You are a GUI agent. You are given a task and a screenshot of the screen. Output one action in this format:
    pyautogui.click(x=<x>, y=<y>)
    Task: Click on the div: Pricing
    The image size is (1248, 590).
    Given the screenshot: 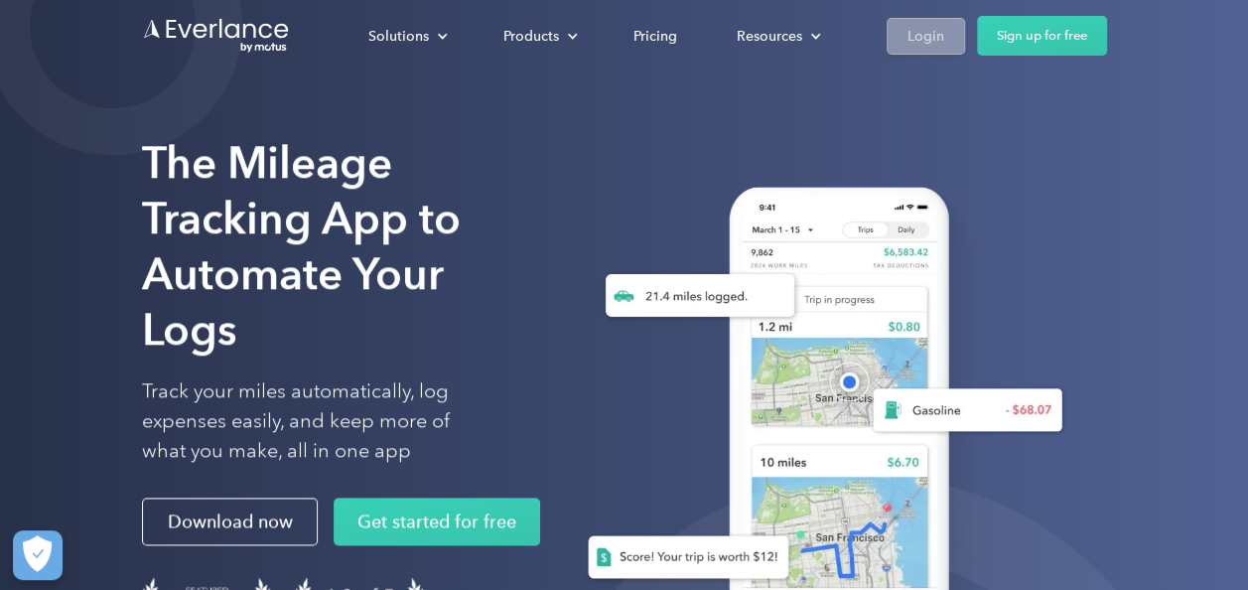 What is the action you would take?
    pyautogui.click(x=655, y=36)
    